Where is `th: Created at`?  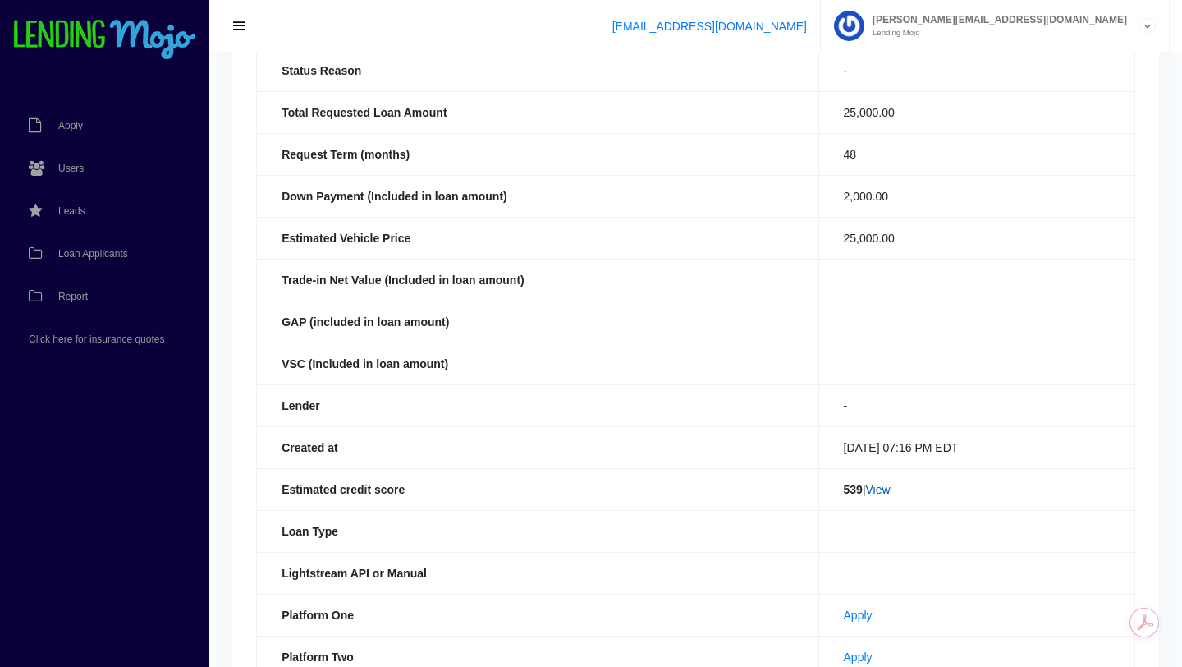 th: Created at is located at coordinates (538, 447).